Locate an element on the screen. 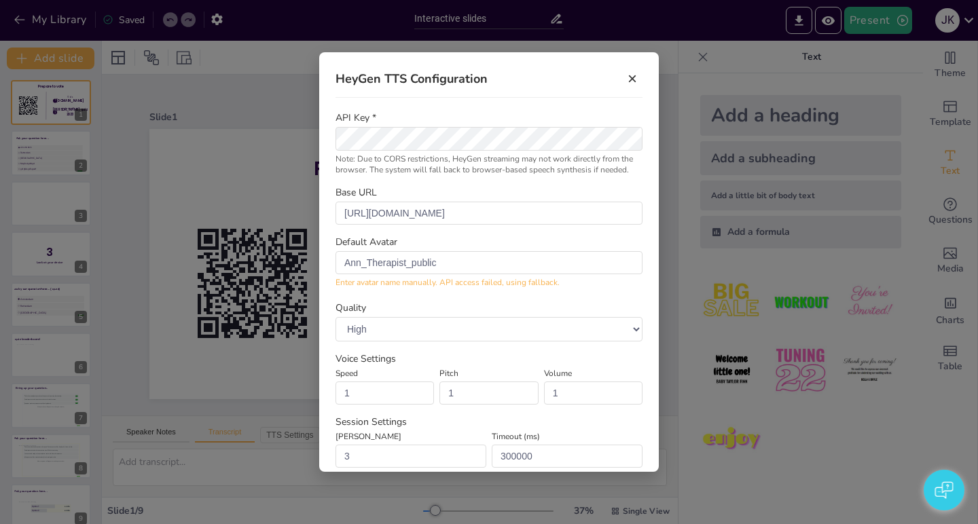  h2: HeyGen TTS Configuration is located at coordinates (412, 79).